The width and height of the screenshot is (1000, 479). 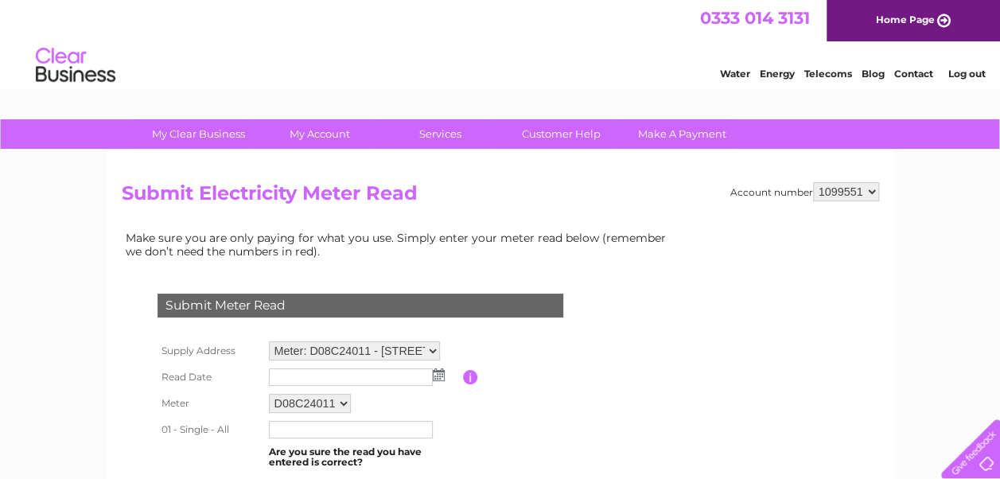 I want to click on a: Make A Payment, so click(x=682, y=134).